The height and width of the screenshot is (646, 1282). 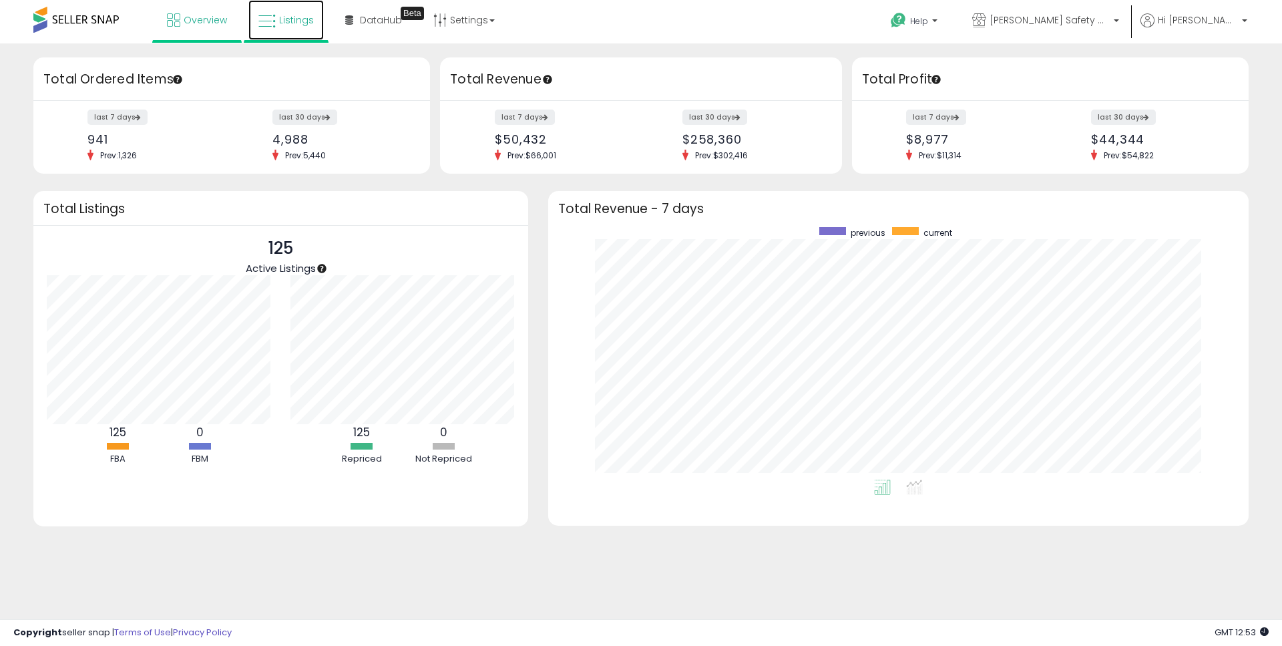 What do you see at coordinates (444, 459) in the screenshot?
I see `div: Not Repriced` at bounding box center [444, 459].